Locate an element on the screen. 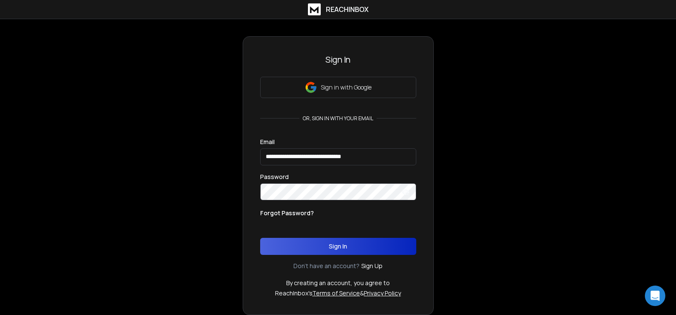 The width and height of the screenshot is (676, 315). a: Privacy Policy is located at coordinates (382, 293).